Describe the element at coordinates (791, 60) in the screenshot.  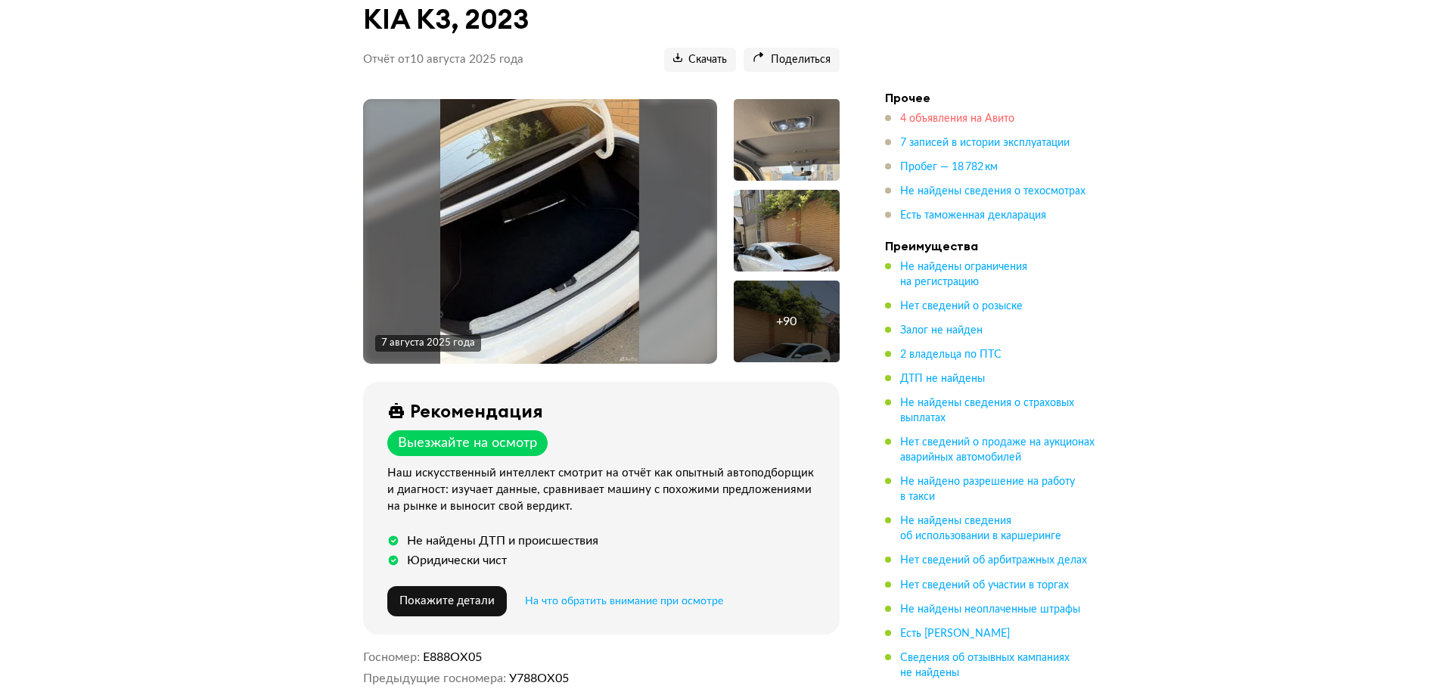
I see `button: Поделиться` at that location.